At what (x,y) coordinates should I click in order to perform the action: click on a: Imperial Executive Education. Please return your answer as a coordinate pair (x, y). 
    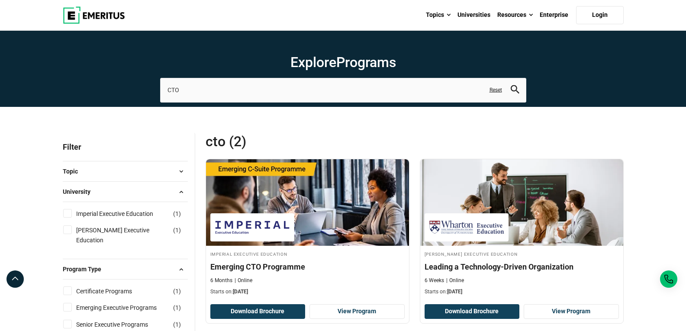
    Looking at the image, I should click on (123, 214).